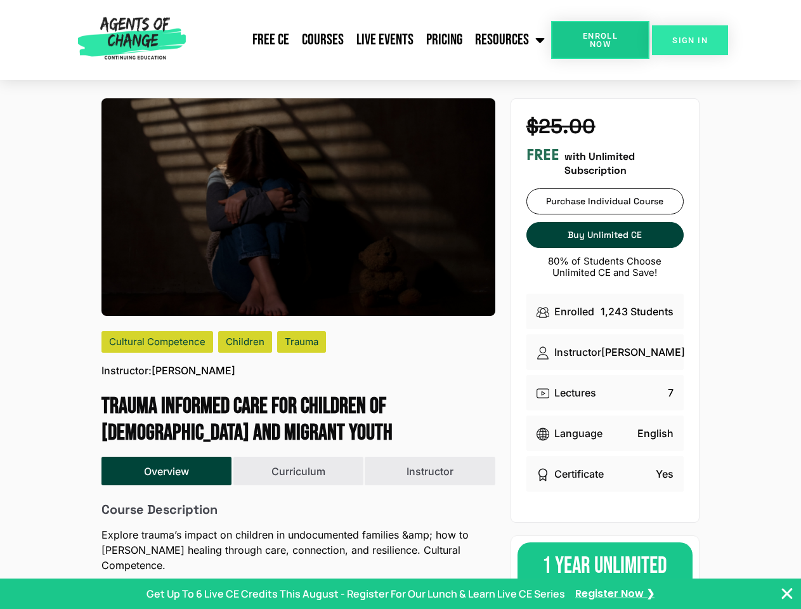  What do you see at coordinates (665, 474) in the screenshot?
I see `p: Yes` at bounding box center [665, 474].